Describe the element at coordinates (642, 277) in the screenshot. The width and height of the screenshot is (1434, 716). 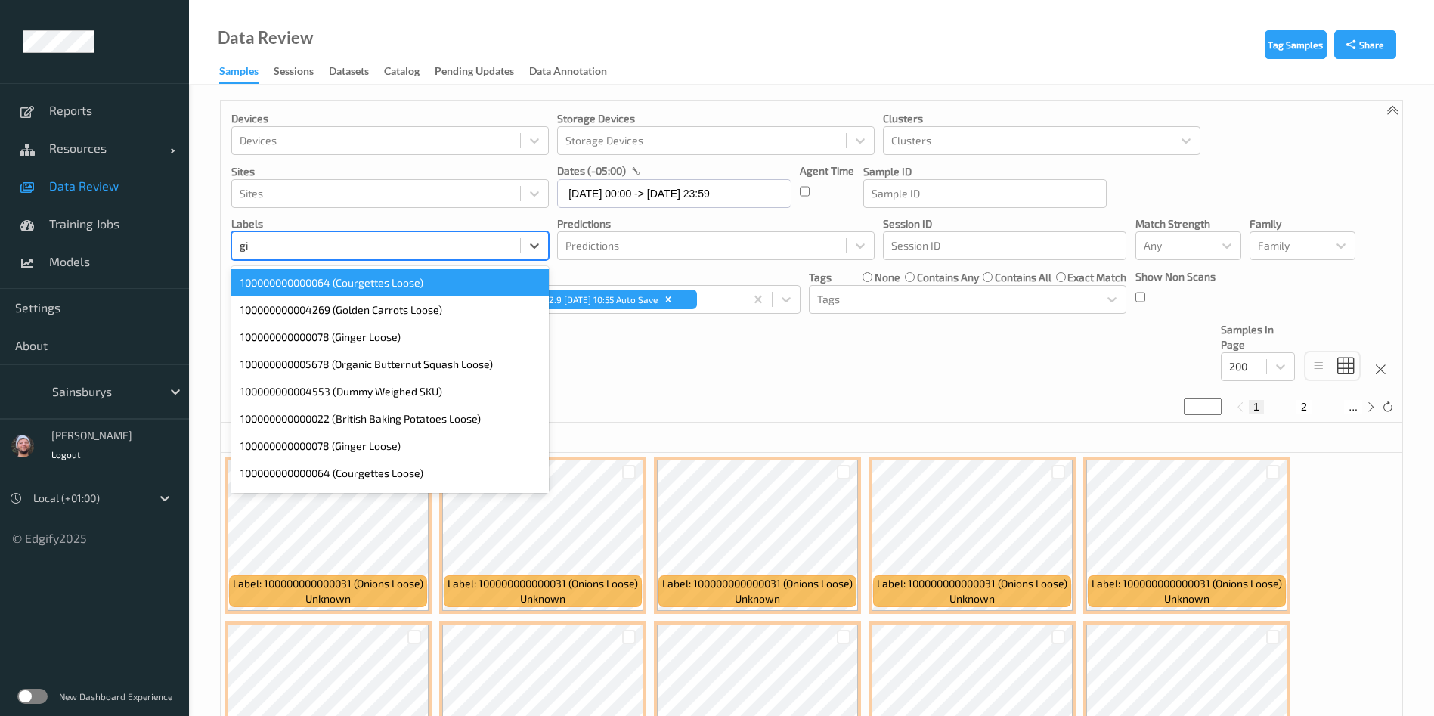
I see `p: Models` at that location.